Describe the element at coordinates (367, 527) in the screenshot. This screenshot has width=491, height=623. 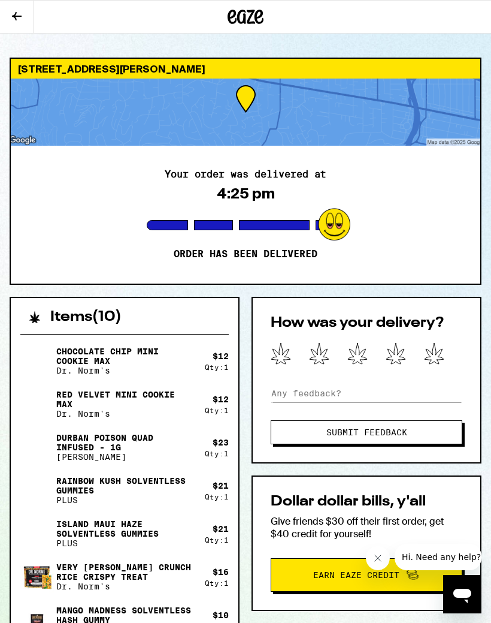
I see `p: Give friends $30 off their first order, get $40 credit for yourself!` at that location.